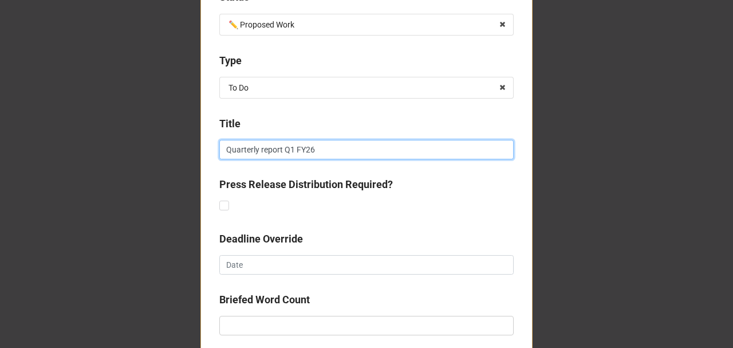 The height and width of the screenshot is (348, 733). I want to click on label: Briefed Word Count, so click(265, 300).